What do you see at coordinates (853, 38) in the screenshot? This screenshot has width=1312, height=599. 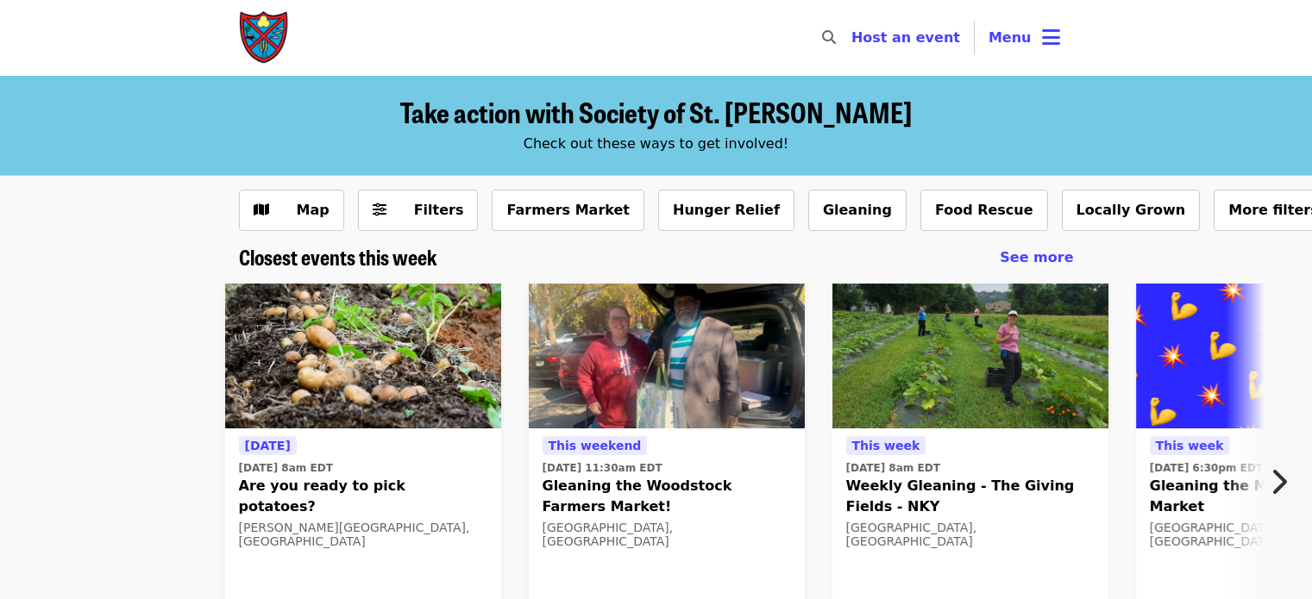 I see `input: Search` at bounding box center [853, 38].